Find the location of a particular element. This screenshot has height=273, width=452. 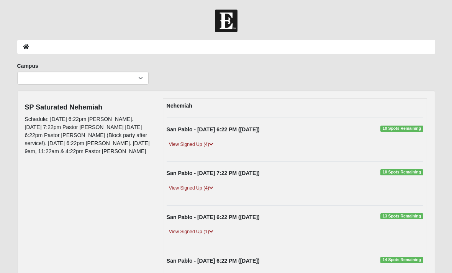

label: Campus is located at coordinates (28, 66).